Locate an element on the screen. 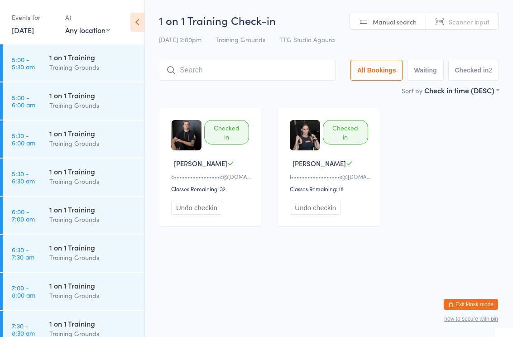 This screenshot has height=337, width=513. button: how to secure with pin is located at coordinates (471, 319).